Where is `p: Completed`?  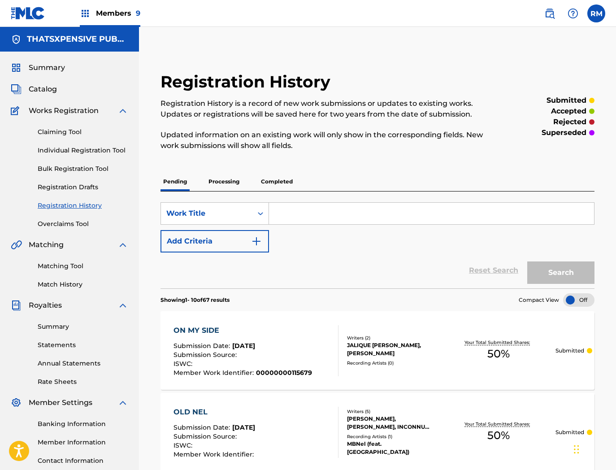
p: Completed is located at coordinates (277, 182).